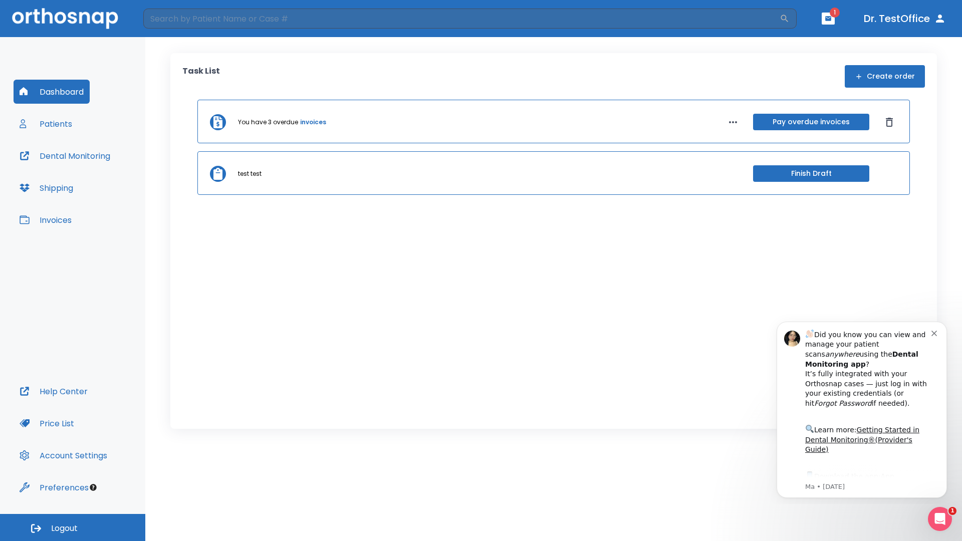  What do you see at coordinates (905, 19) in the screenshot?
I see `button: Dr. TestOffice` at bounding box center [905, 19].